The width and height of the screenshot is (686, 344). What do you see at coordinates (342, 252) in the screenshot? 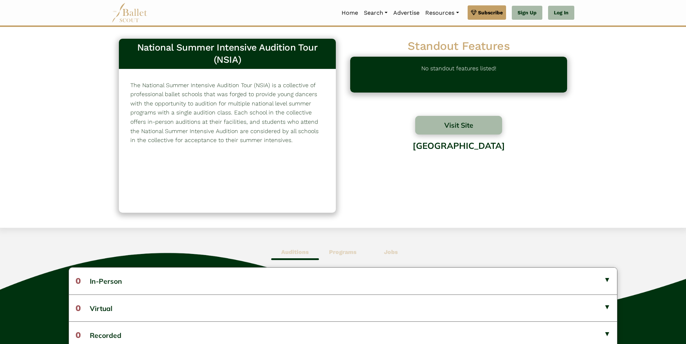
I see `b: Programs` at bounding box center [342, 252].